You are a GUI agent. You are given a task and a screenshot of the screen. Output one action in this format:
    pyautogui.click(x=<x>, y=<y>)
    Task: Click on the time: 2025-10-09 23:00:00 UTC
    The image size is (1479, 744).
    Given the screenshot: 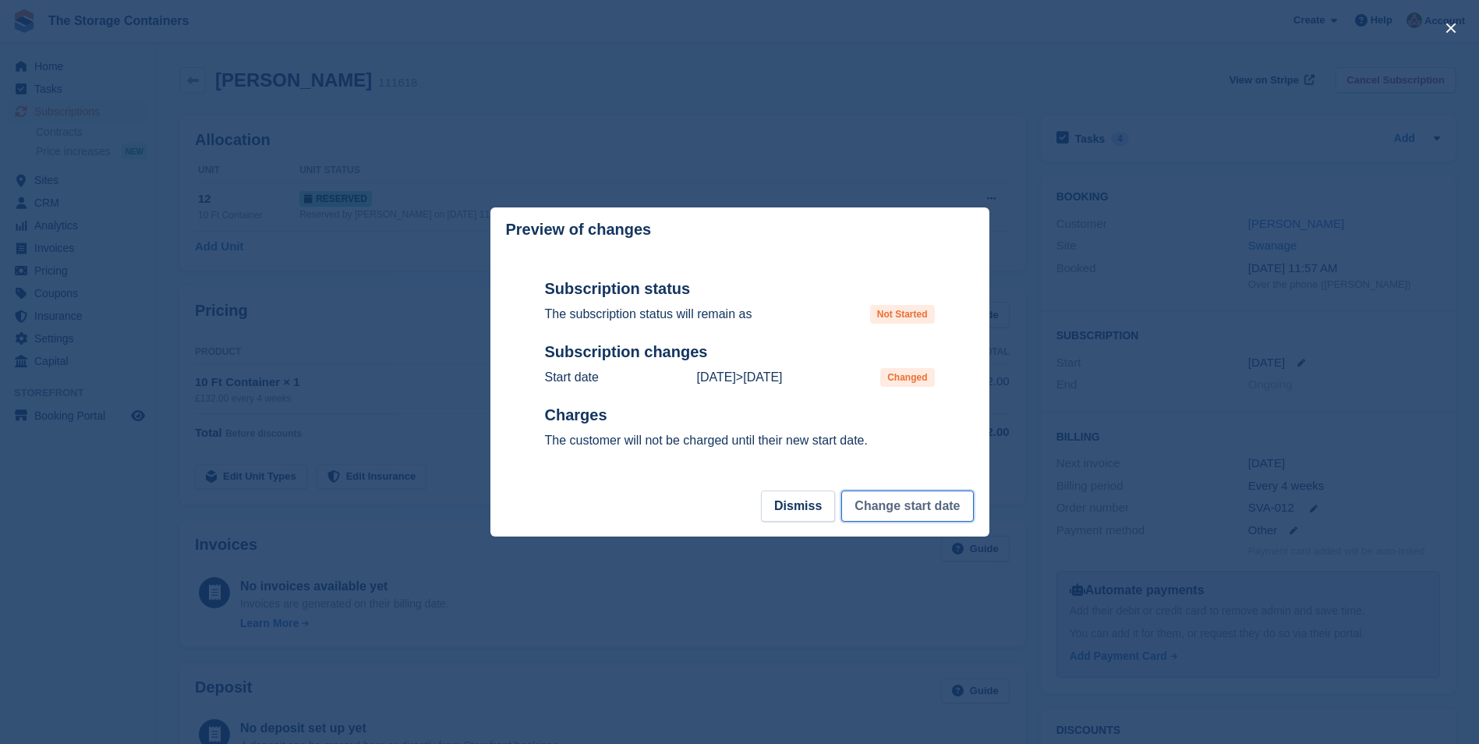 What is the action you would take?
    pyautogui.click(x=763, y=377)
    